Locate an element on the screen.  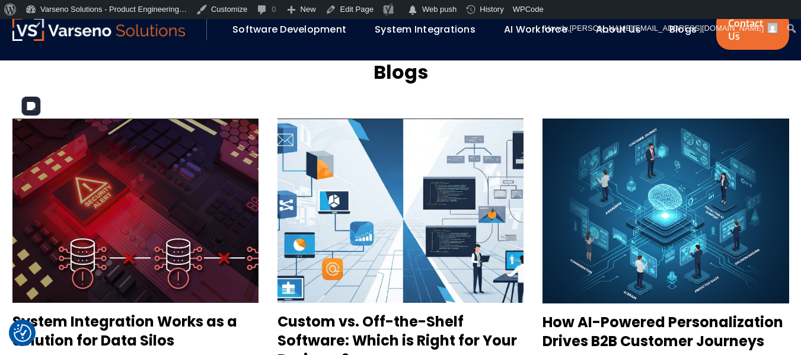
img: Varseno Solutions – Product Engineering & IT Services is located at coordinates (99, 29).